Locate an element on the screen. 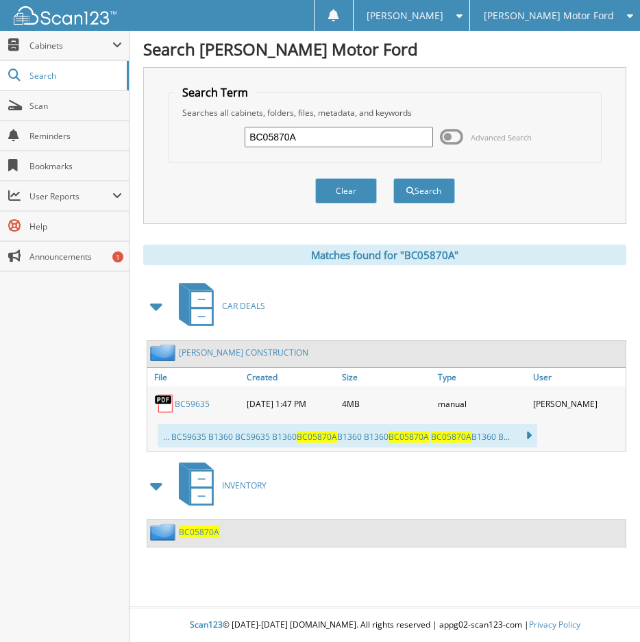  a: CAR DEALS is located at coordinates (218, 305).